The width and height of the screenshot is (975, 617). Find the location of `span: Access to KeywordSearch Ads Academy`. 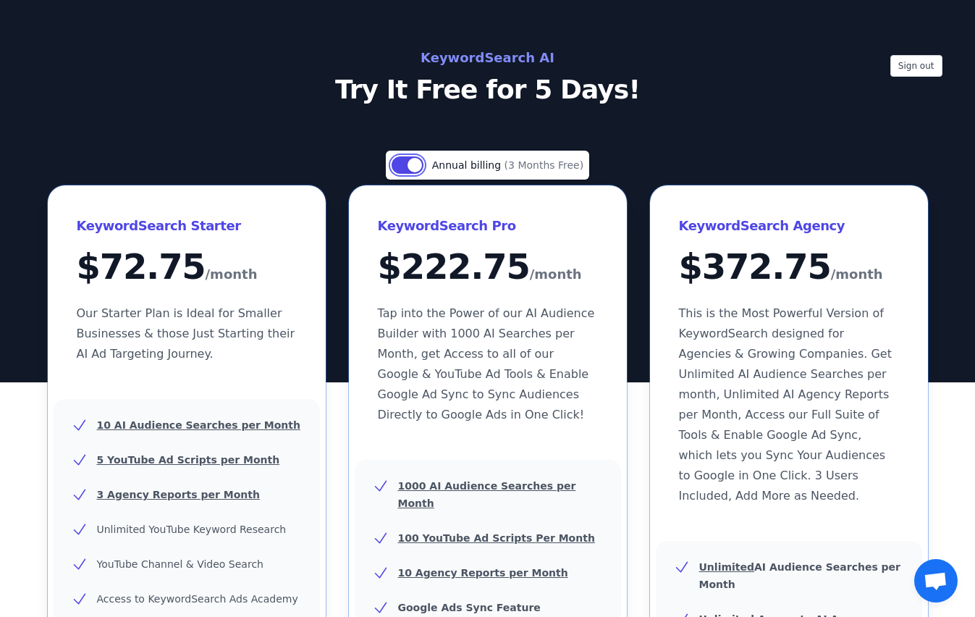

span: Access to KeywordSearch Ads Academy is located at coordinates (198, 599).